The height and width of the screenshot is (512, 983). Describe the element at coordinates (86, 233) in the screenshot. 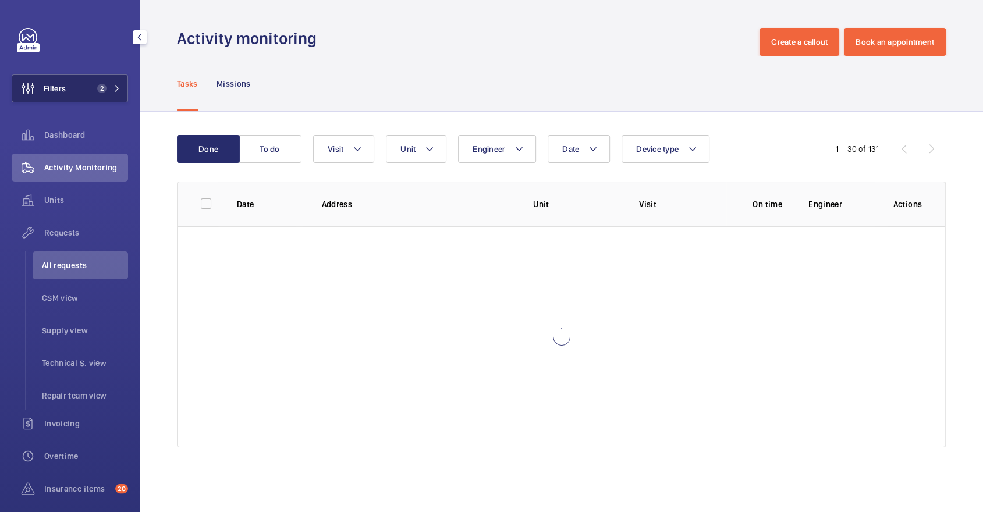

I see `span: Requests` at that location.